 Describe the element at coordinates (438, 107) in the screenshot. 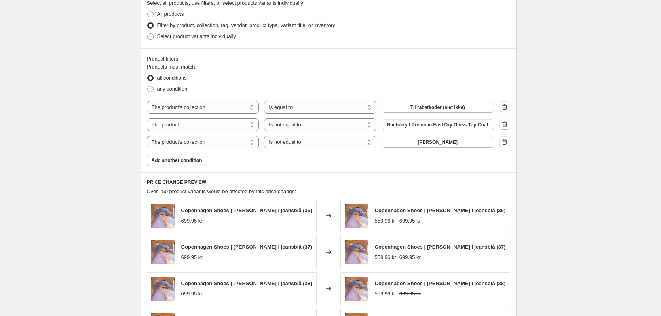

I see `span: Til rabatkoder (slet ikke)` at that location.